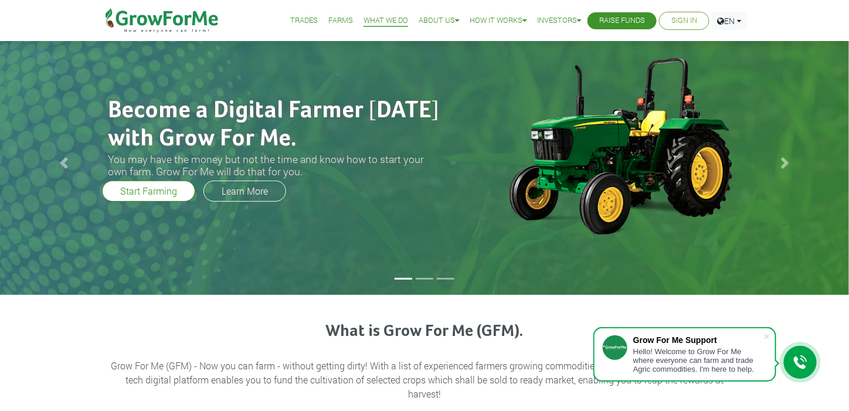 The height and width of the screenshot is (411, 849). I want to click on a: Sign In, so click(684, 21).